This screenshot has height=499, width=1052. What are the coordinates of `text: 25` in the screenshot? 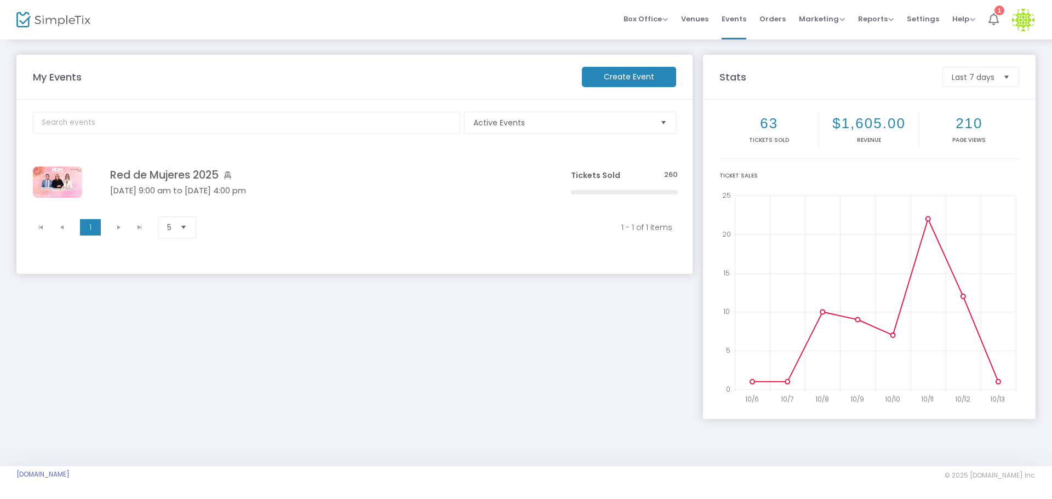 It's located at (727, 195).